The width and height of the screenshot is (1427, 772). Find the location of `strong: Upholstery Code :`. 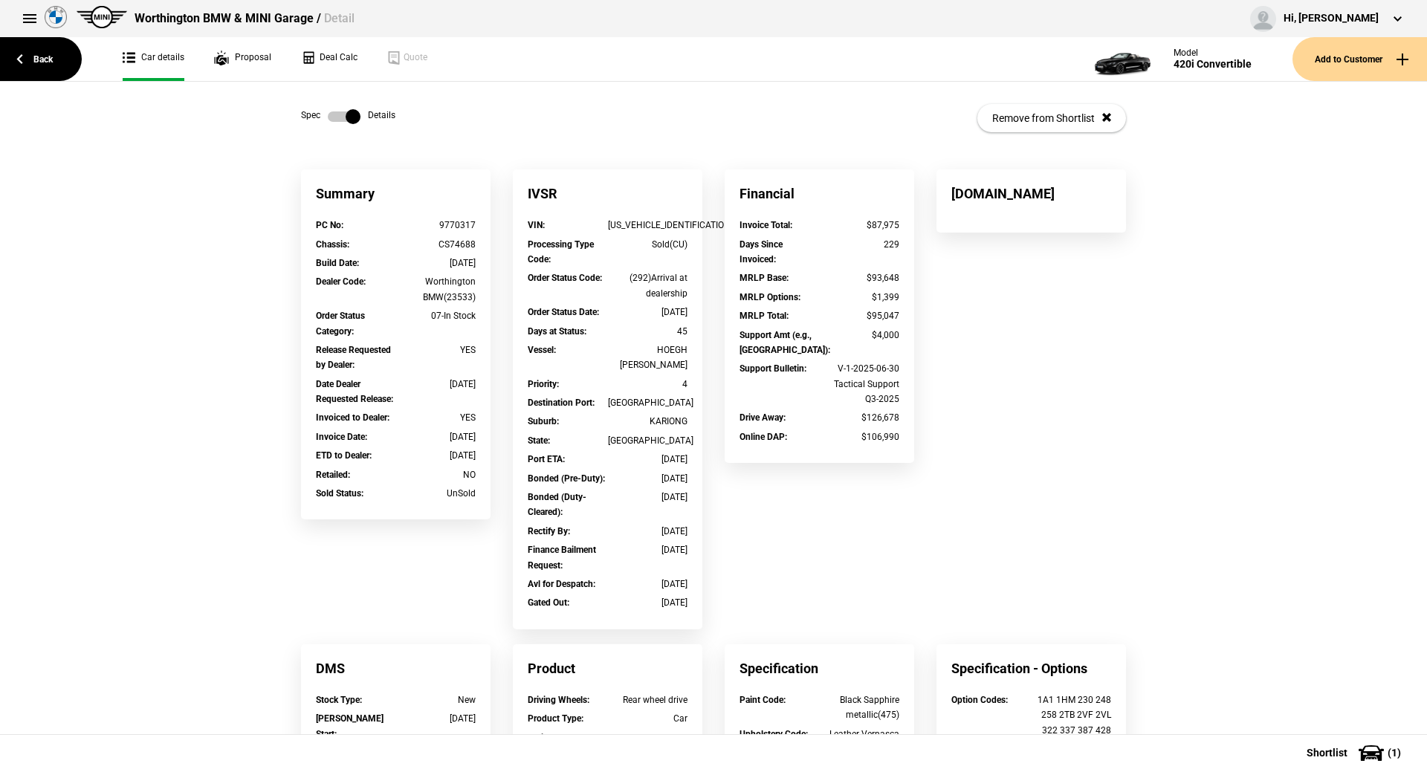

strong: Upholstery Code : is located at coordinates (774, 734).